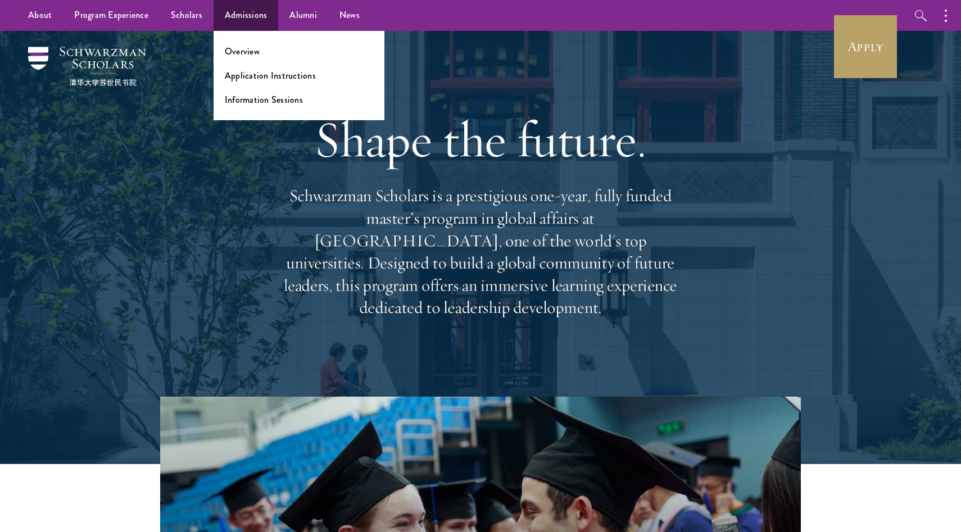 The image size is (961, 532). What do you see at coordinates (264, 100) in the screenshot?
I see `a: Information Sessions` at bounding box center [264, 100].